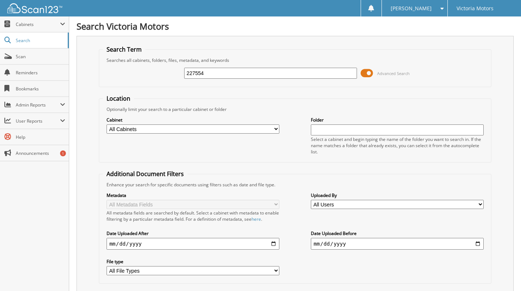  What do you see at coordinates (295, 60) in the screenshot?
I see `div: Searches all cabinets, folders, files, metadata, and keywords` at bounding box center [295, 60].